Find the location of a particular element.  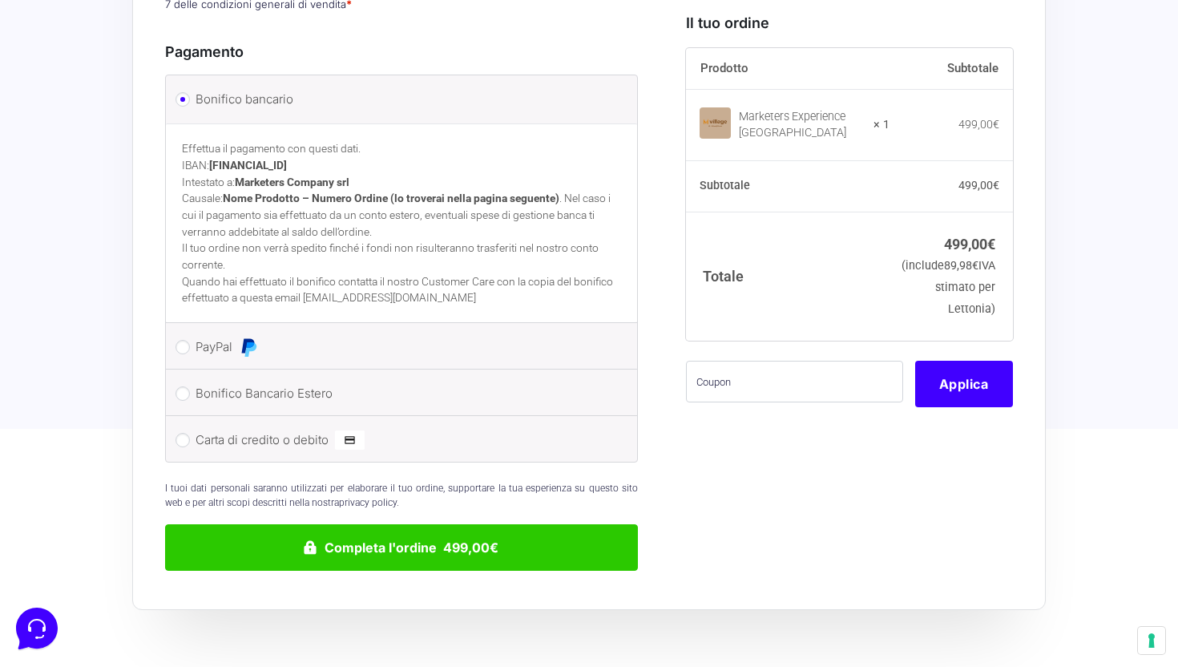

span: Inizia una conversazione is located at coordinates (170, 151).